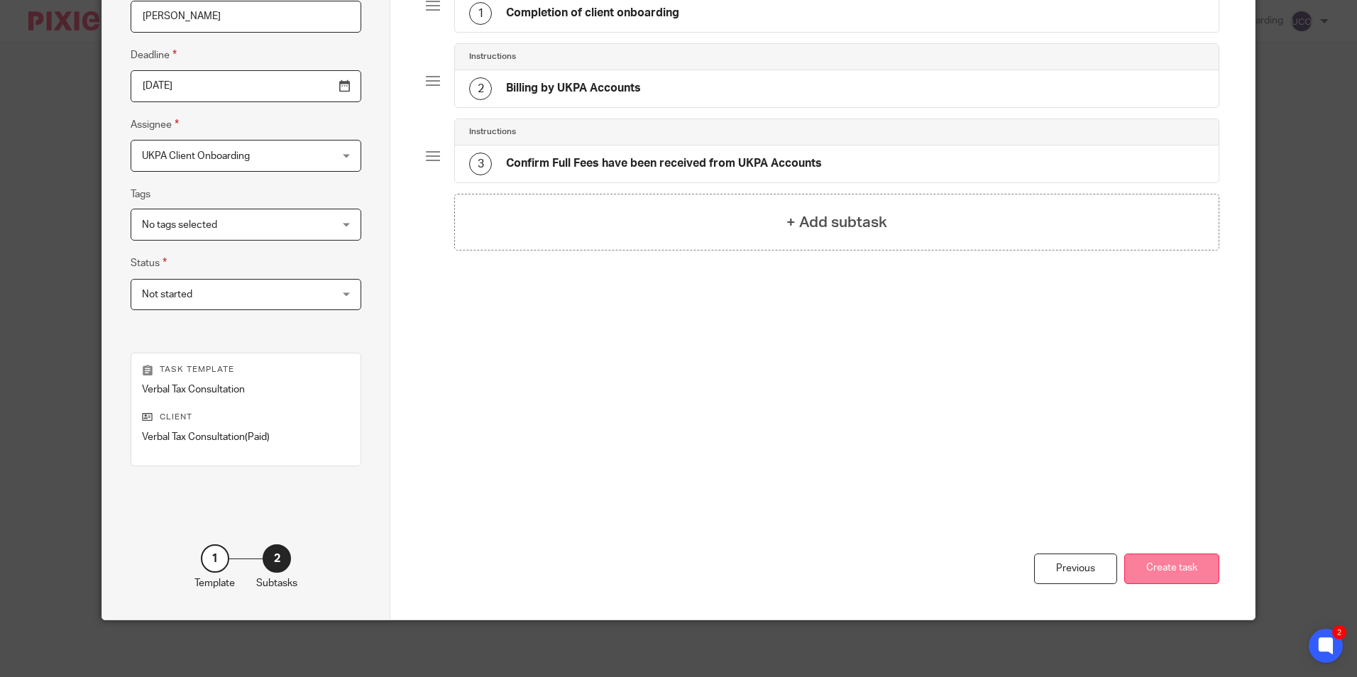 This screenshot has width=1357, height=677. What do you see at coordinates (155, 124) in the screenshot?
I see `label: Assignee` at bounding box center [155, 124].